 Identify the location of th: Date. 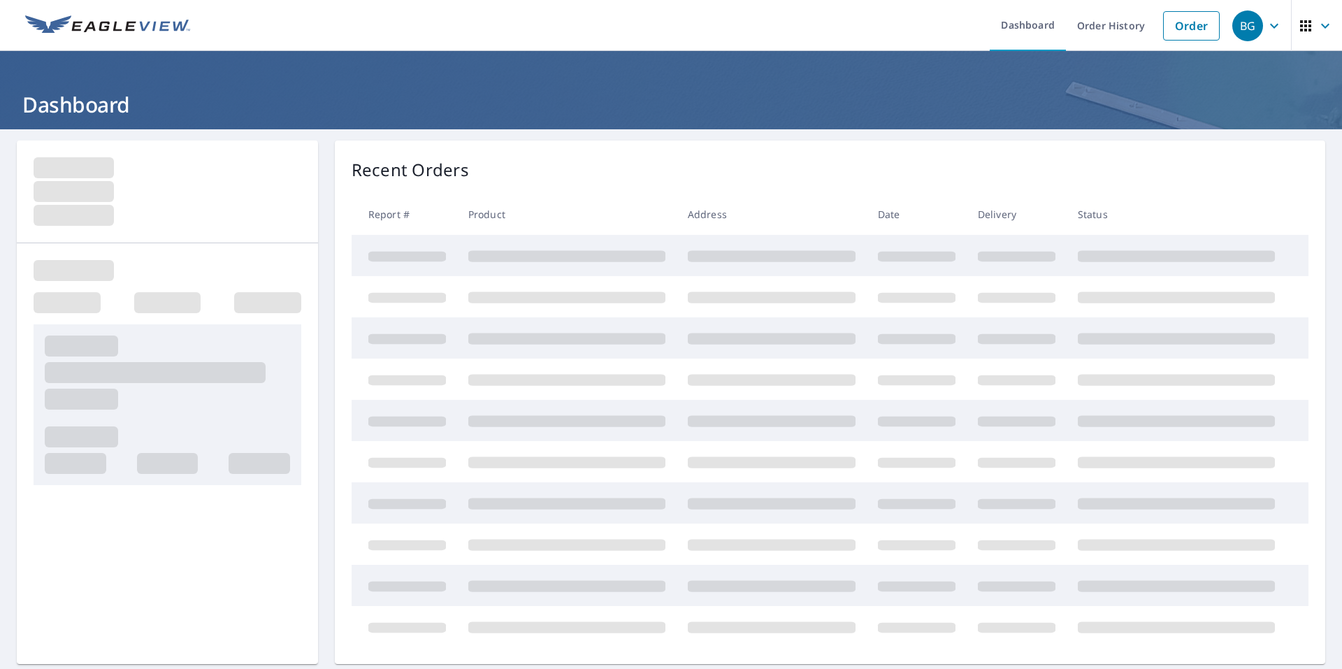
(917, 214).